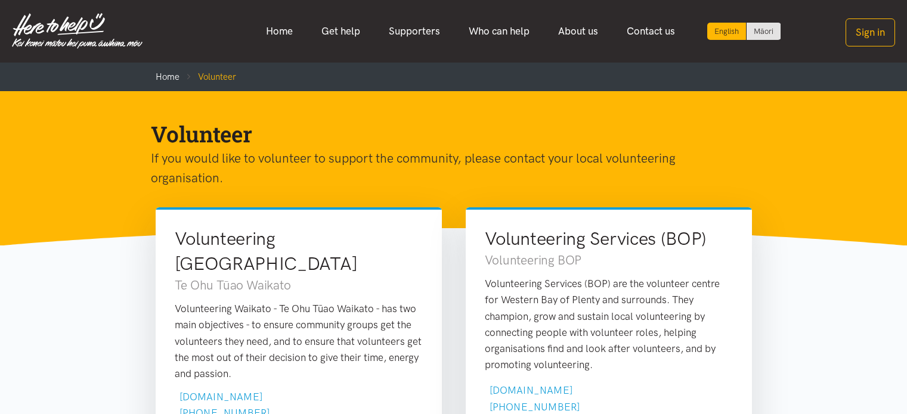 This screenshot has width=907, height=414. I want to click on a: Get help, so click(340, 31).